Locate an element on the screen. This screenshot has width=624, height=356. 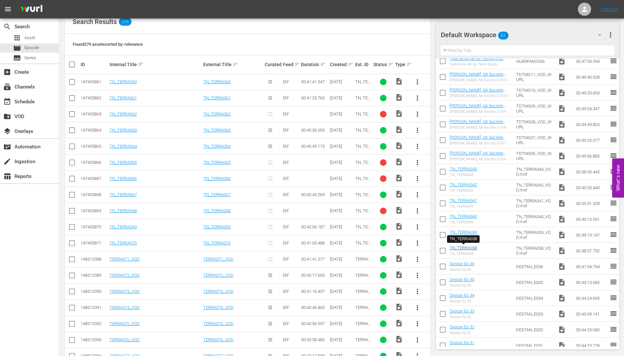
span: TN_TERRA067 is located at coordinates (363, 197).